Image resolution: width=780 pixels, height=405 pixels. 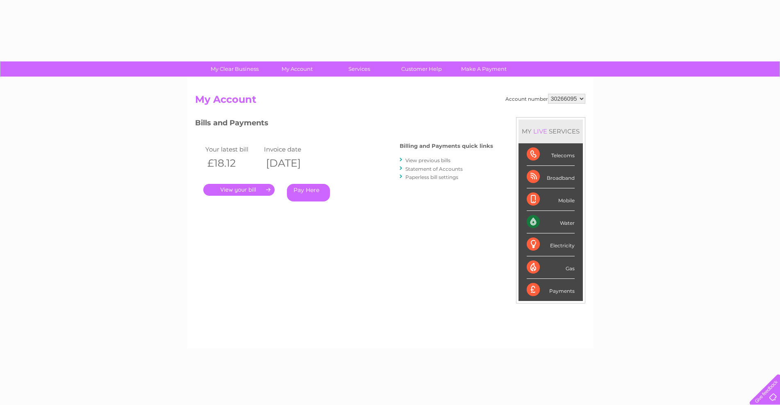 What do you see at coordinates (297, 69) in the screenshot?
I see `a: My Account` at bounding box center [297, 69].